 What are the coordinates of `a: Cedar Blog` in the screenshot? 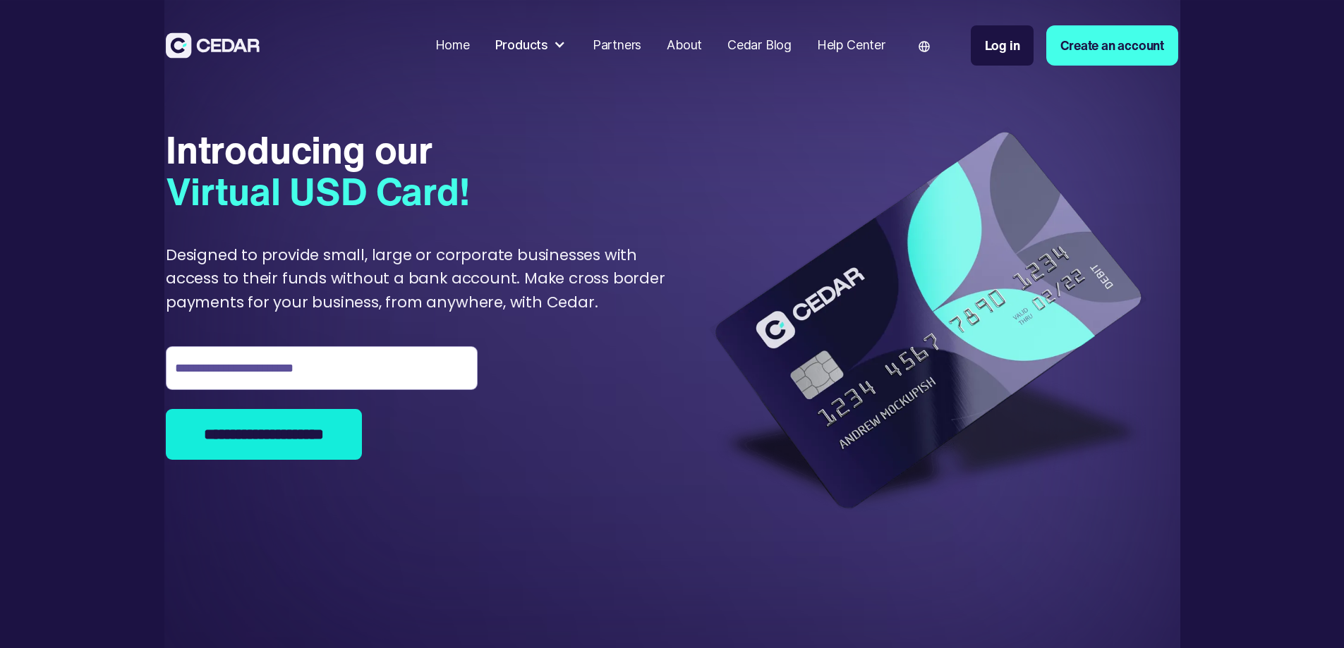 It's located at (759, 45).